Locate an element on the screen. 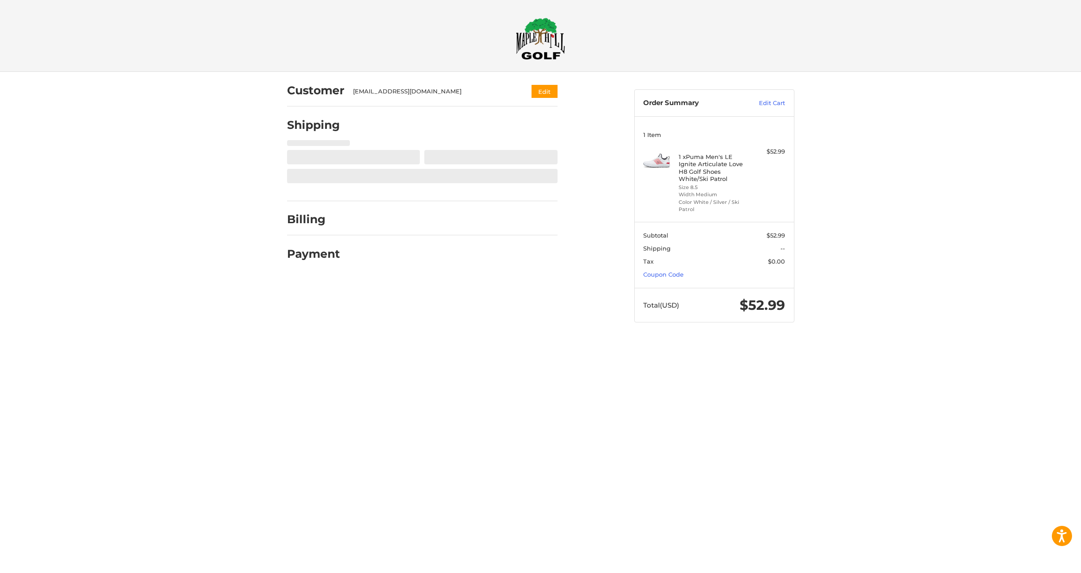 The height and width of the screenshot is (573, 1081). img: Maple Hill Golf is located at coordinates (541, 39).